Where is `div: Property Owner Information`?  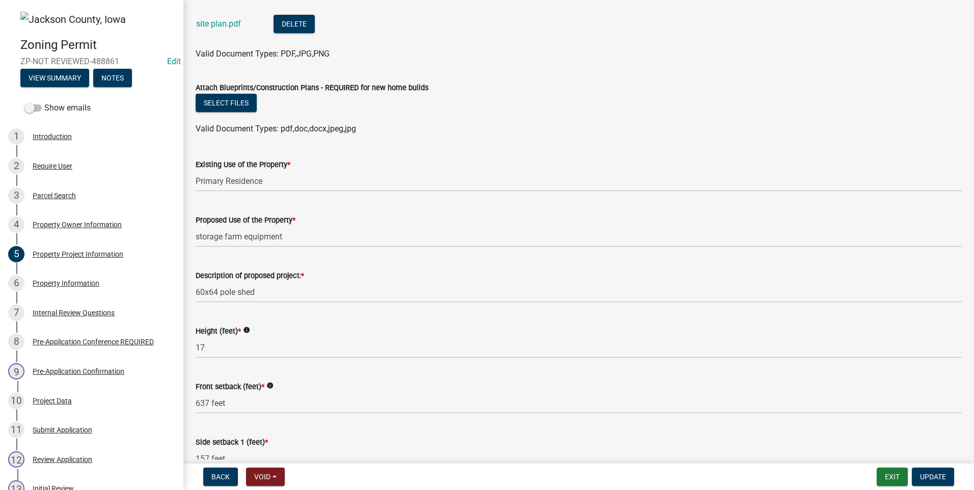 div: Property Owner Information is located at coordinates (77, 225).